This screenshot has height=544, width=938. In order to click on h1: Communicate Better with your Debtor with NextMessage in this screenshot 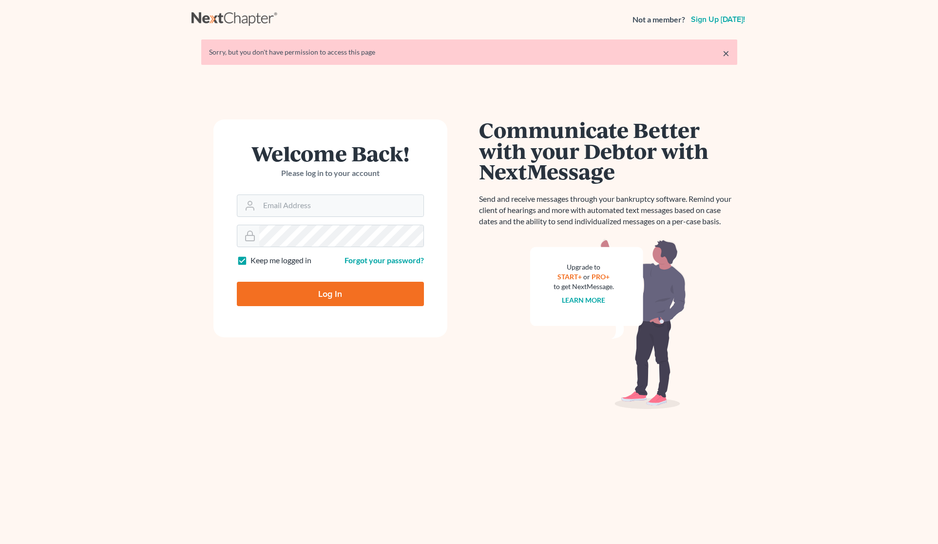, I will do `click(608, 151)`.